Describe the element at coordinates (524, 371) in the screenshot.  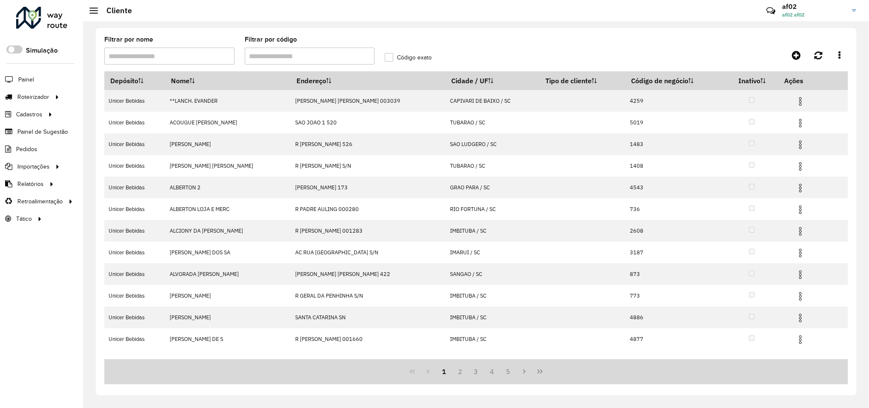
I see `button: Next Page` at that location.